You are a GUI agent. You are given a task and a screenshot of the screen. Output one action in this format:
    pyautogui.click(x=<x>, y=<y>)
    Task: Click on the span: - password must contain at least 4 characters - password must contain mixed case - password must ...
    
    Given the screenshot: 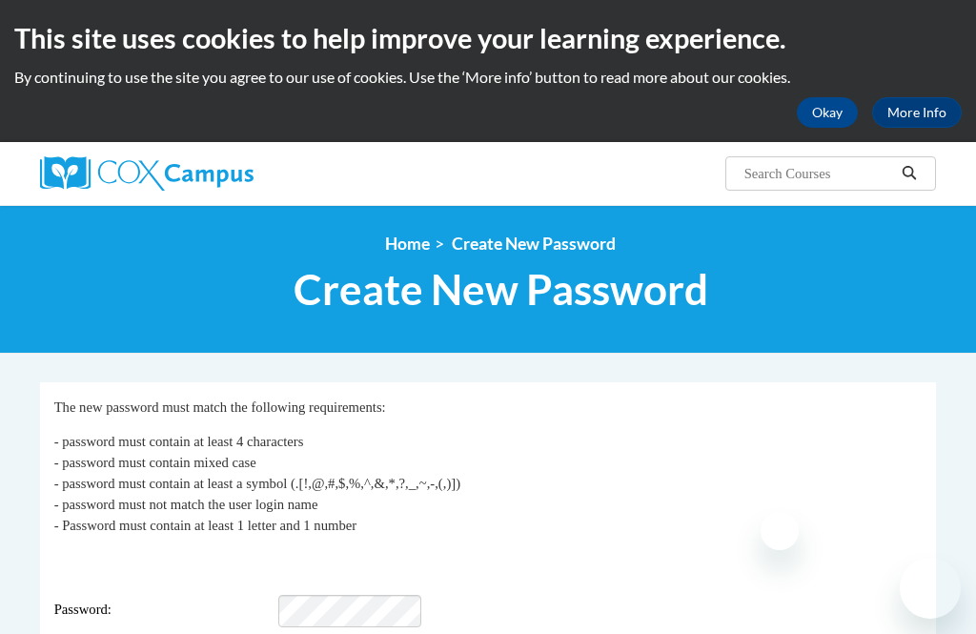 What is the action you would take?
    pyautogui.click(x=257, y=483)
    